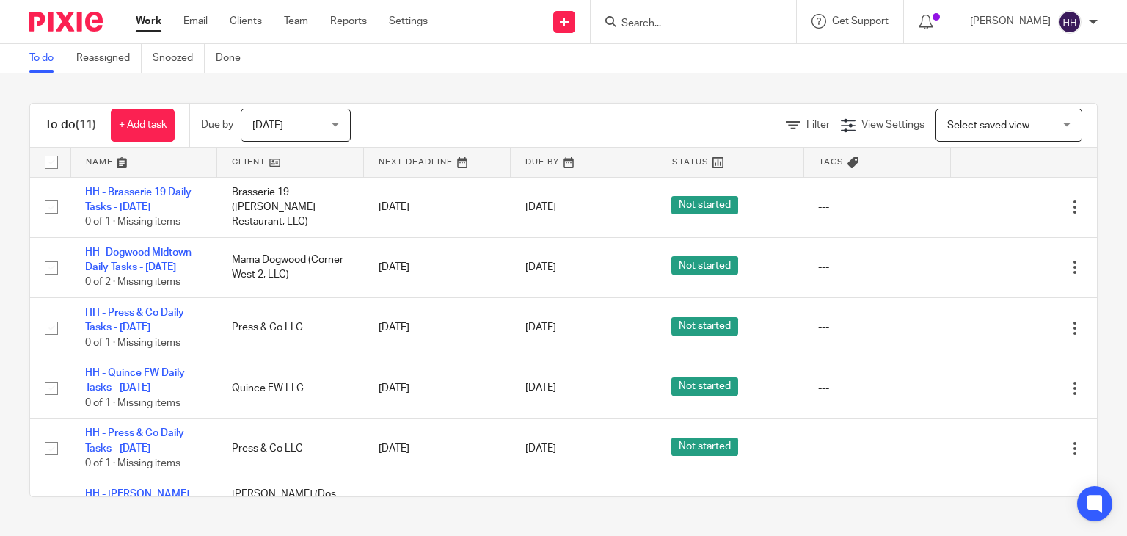 The height and width of the screenshot is (536, 1127). I want to click on span: 0 of 2 · Missing items, so click(133, 283).